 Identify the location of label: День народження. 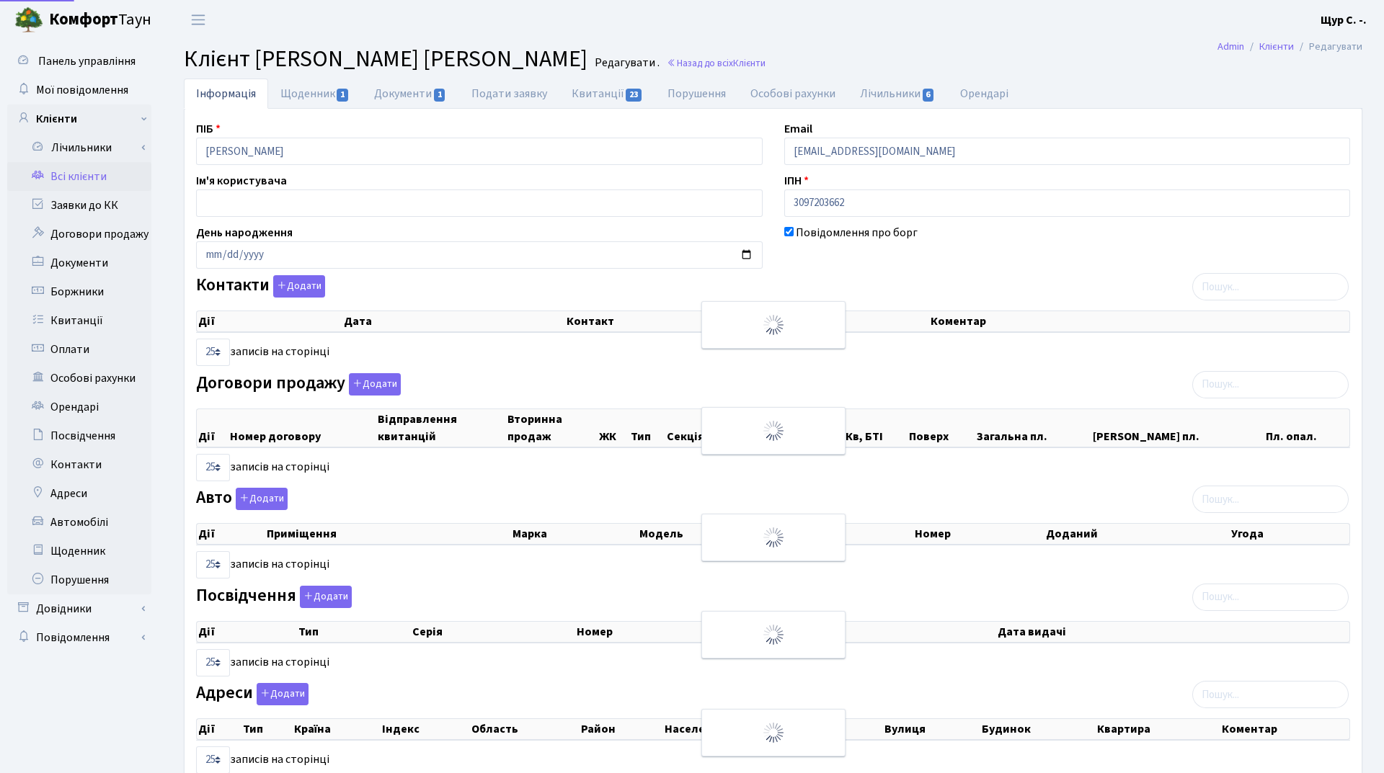
(244, 233).